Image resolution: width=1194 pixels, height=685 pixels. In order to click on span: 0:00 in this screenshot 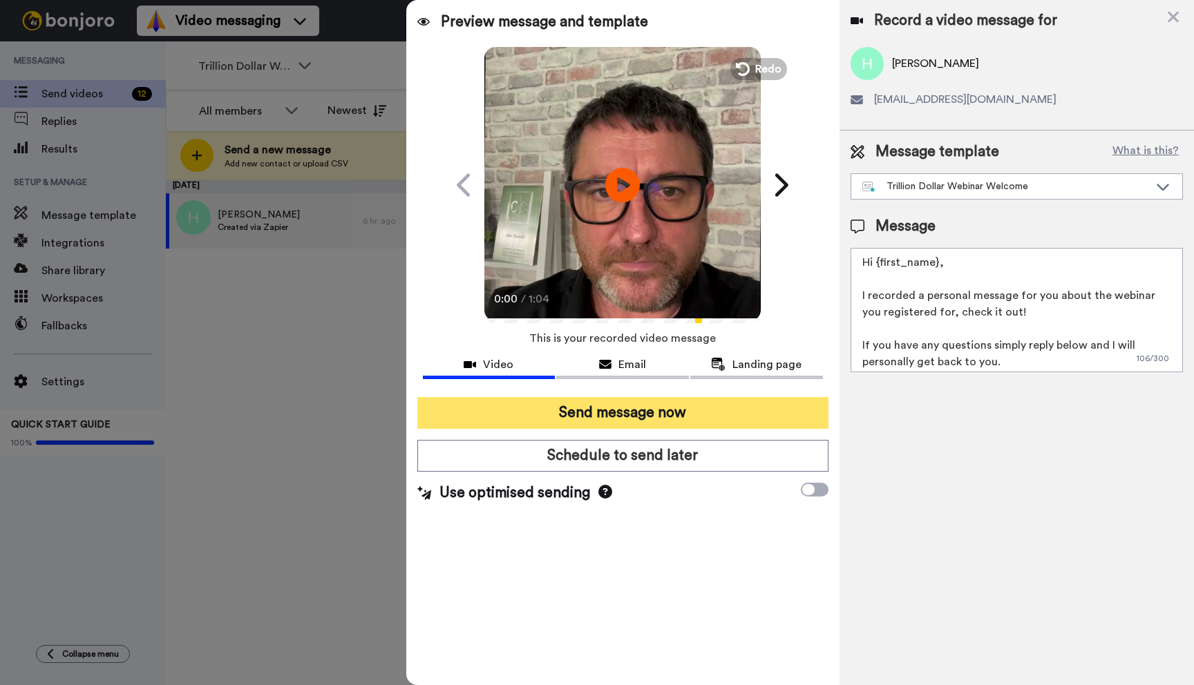, I will do `click(506, 299)`.